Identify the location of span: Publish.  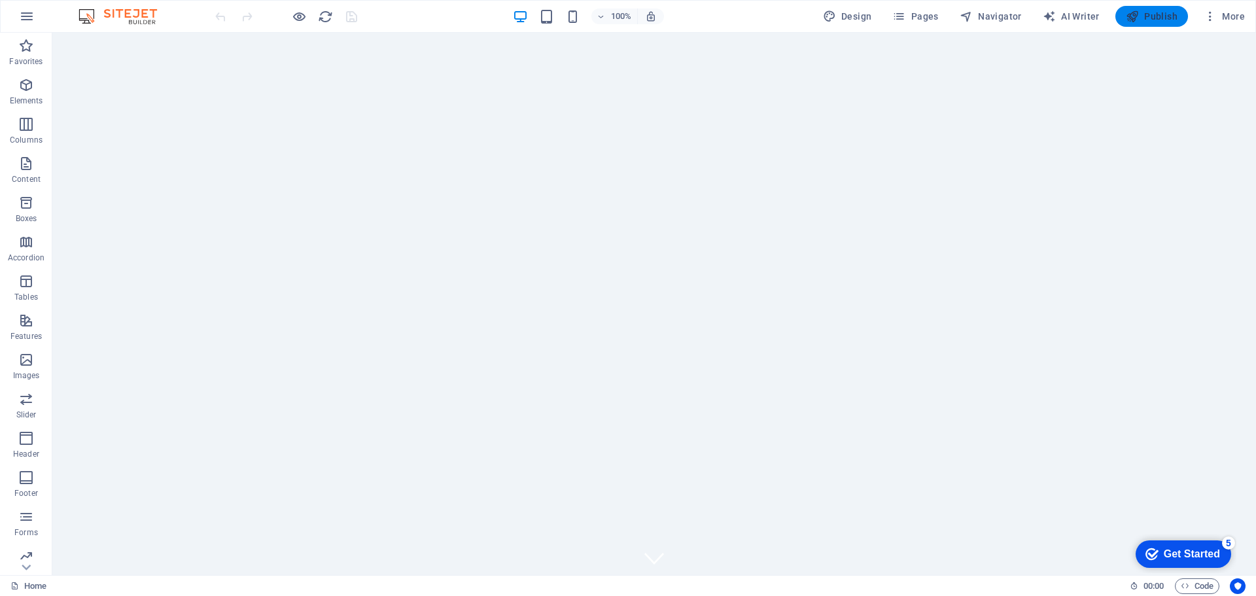
(1151, 16).